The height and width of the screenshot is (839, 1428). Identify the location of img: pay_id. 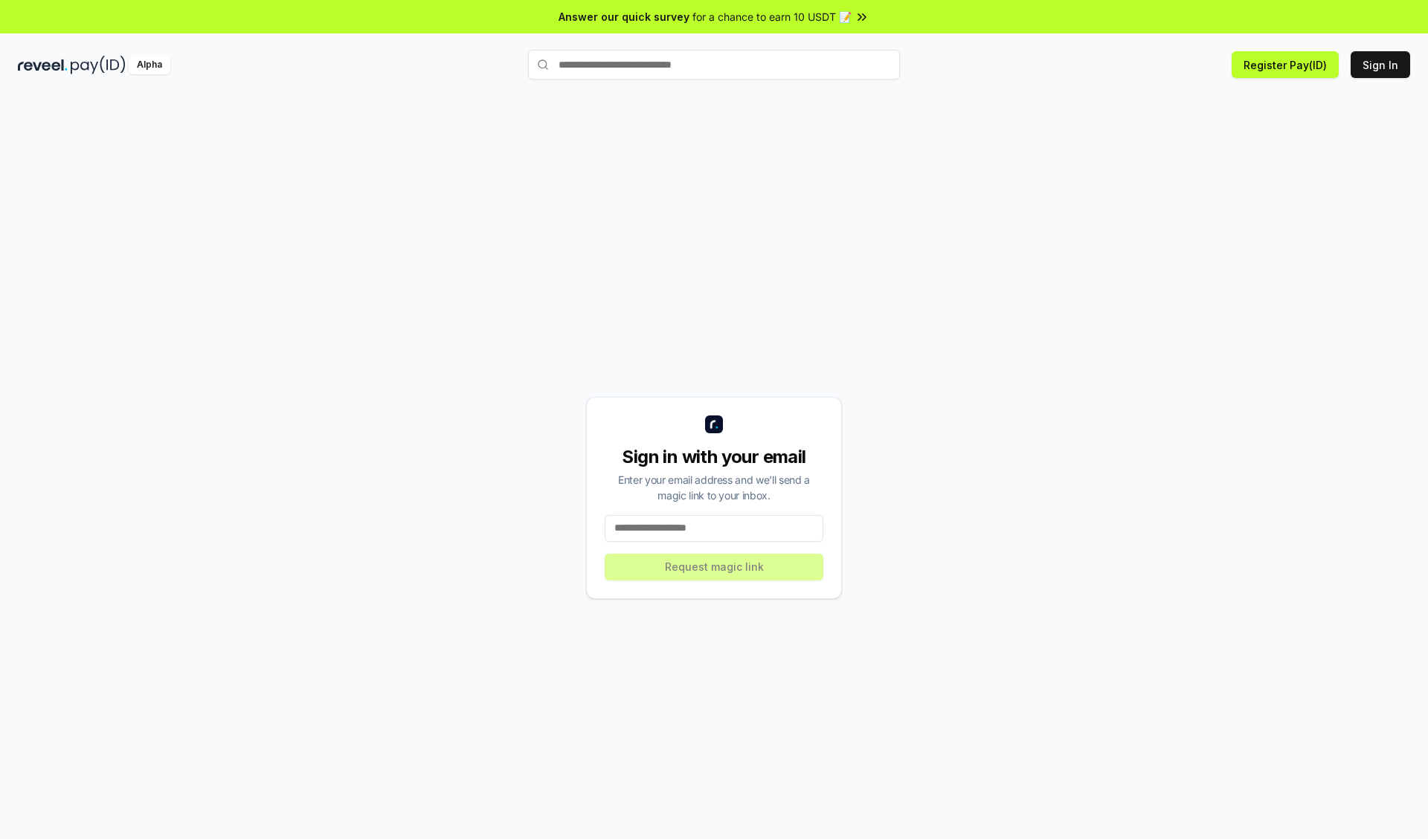
(98, 65).